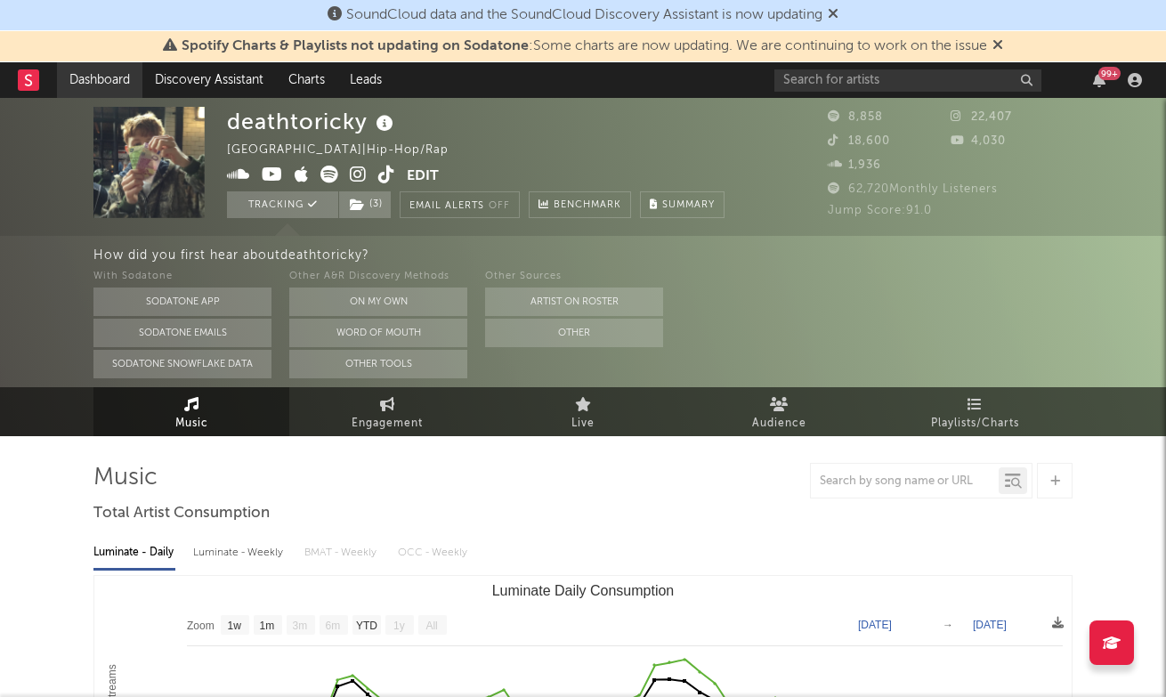 The image size is (1166, 697). I want to click on span: Jump Score: 91.0, so click(880, 210).